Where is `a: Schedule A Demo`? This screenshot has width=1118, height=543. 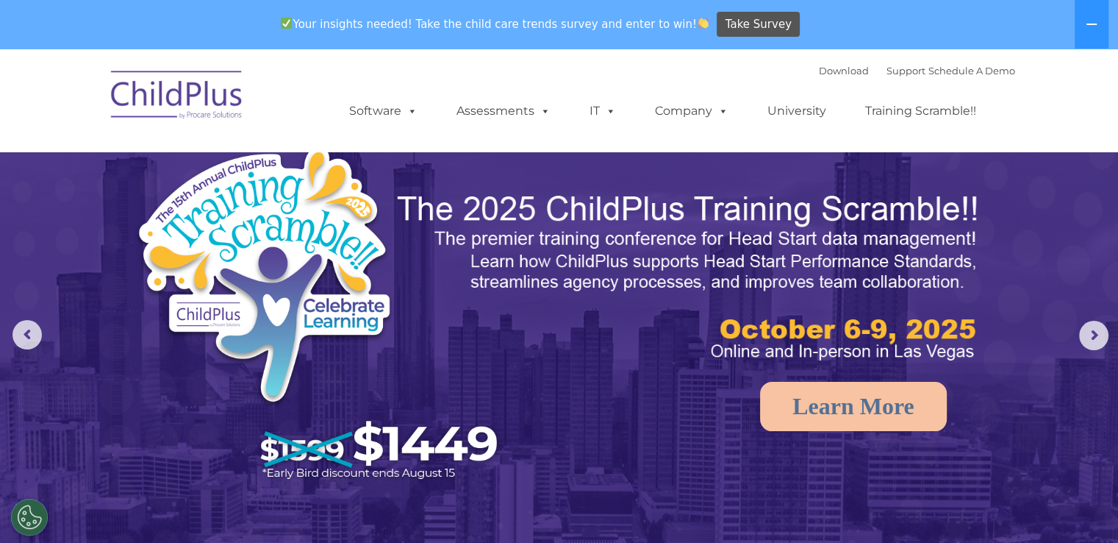
a: Schedule A Demo is located at coordinates (972, 71).